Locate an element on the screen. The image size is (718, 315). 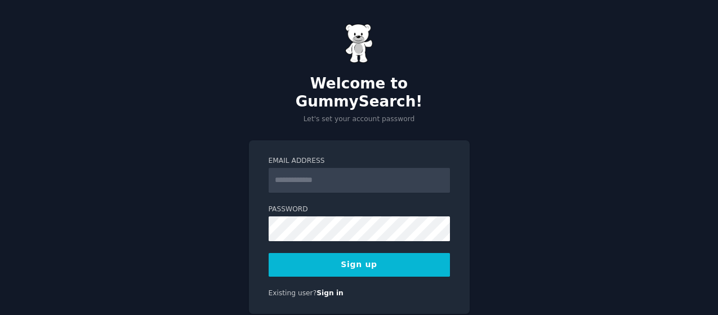
img: Gummy Bear is located at coordinates (359, 43).